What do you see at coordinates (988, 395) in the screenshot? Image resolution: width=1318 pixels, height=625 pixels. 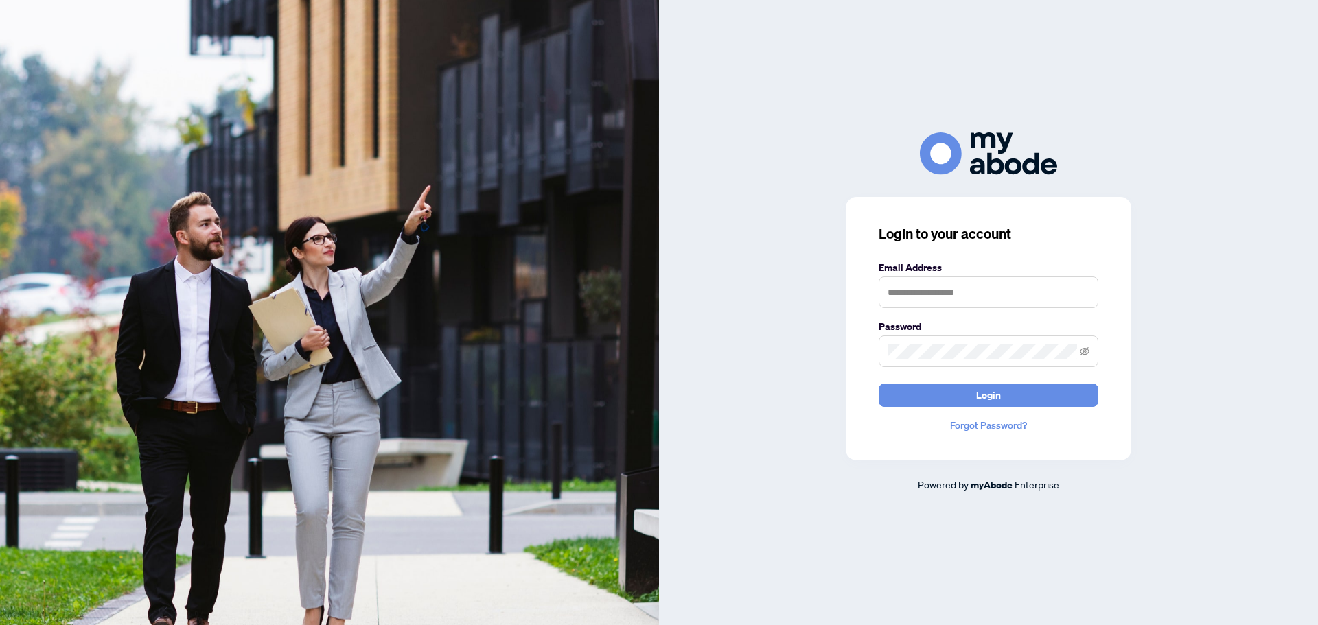 I see `button: Login` at bounding box center [988, 395].